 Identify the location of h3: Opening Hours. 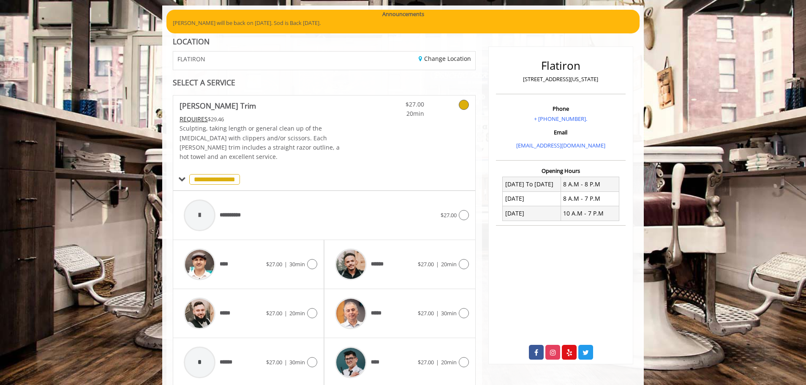
(560, 171).